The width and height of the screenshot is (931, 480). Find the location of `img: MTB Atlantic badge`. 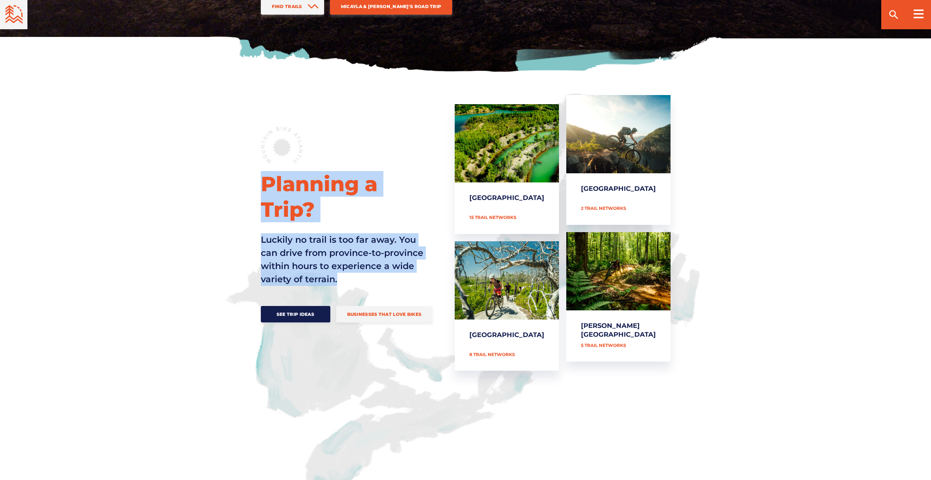

img: MTB Atlantic badge is located at coordinates (282, 145).